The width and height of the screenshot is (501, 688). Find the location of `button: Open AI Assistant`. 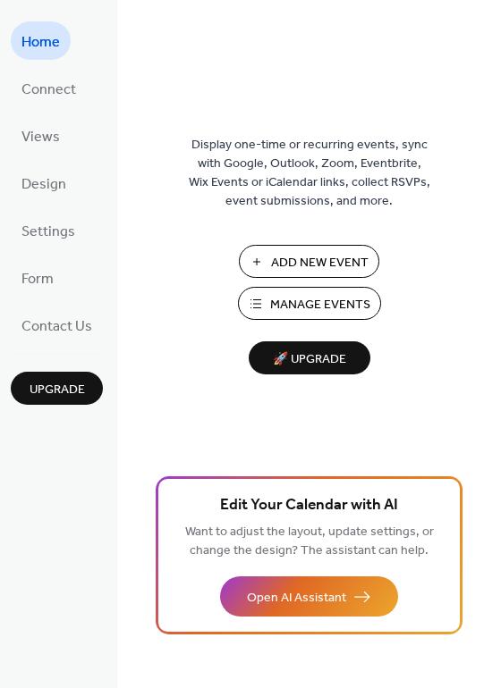

button: Open AI Assistant is located at coordinates (308, 596).